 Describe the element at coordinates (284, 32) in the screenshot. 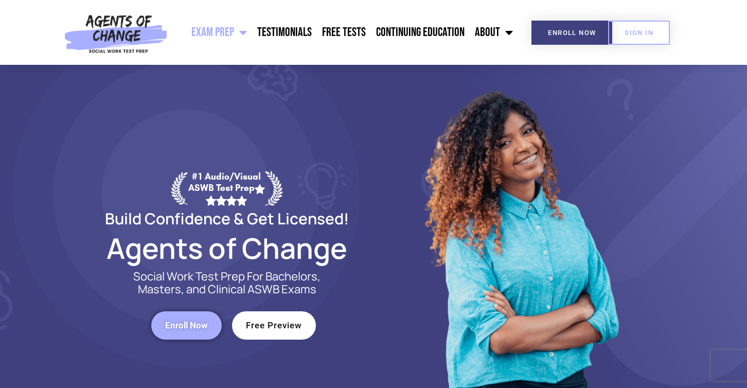

I see `a: Testimonials` at that location.